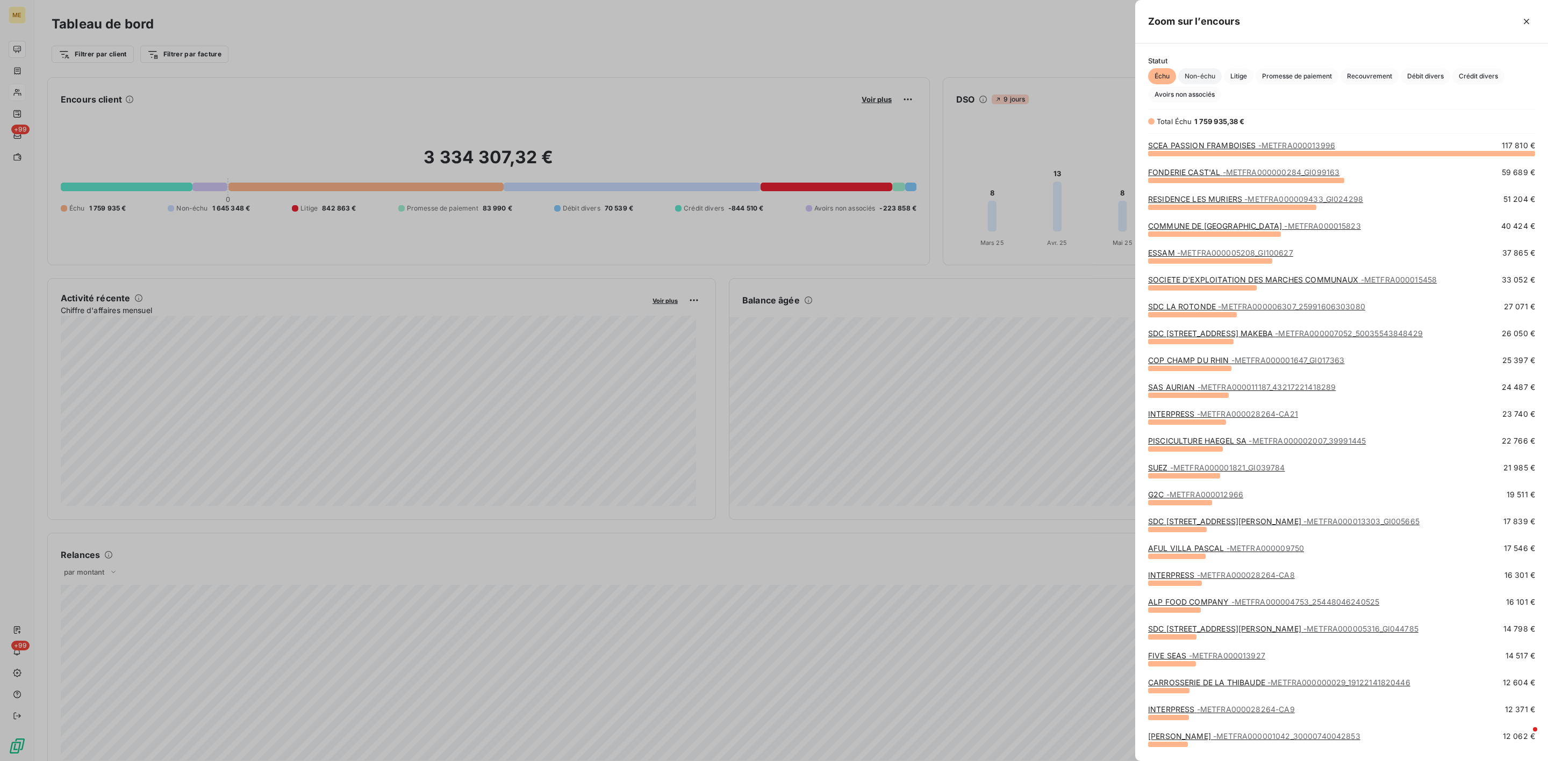 The height and width of the screenshot is (761, 1548). I want to click on a: AFUL VILLA PASCAL, so click(1226, 548).